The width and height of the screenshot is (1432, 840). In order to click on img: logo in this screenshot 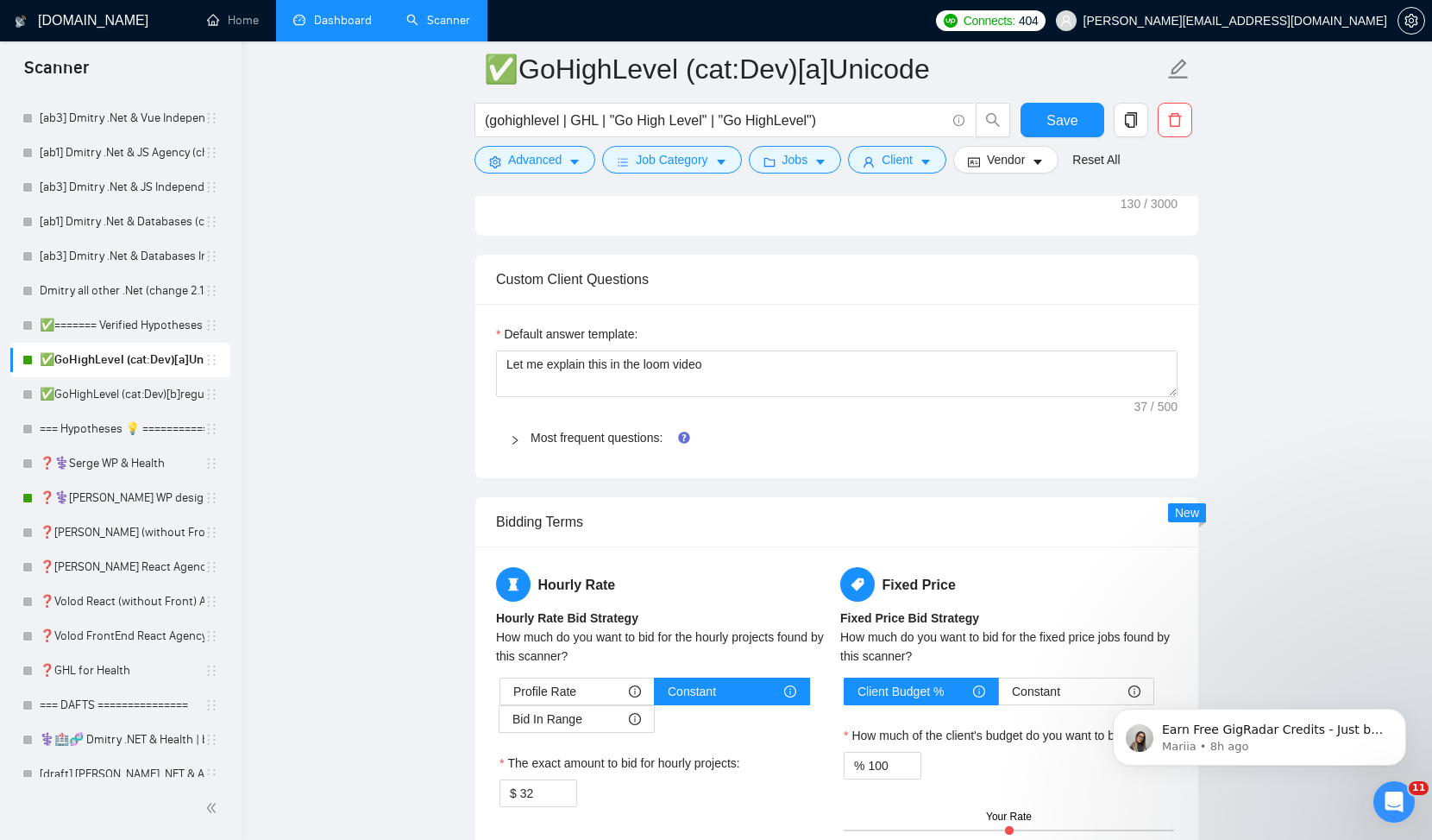, I will do `click(21, 21)`.